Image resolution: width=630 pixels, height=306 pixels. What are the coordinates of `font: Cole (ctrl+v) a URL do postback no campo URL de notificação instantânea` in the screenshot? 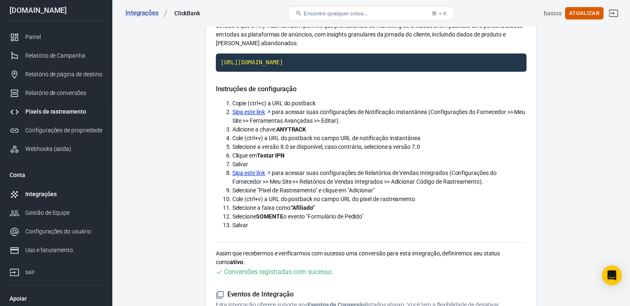 It's located at (326, 138).